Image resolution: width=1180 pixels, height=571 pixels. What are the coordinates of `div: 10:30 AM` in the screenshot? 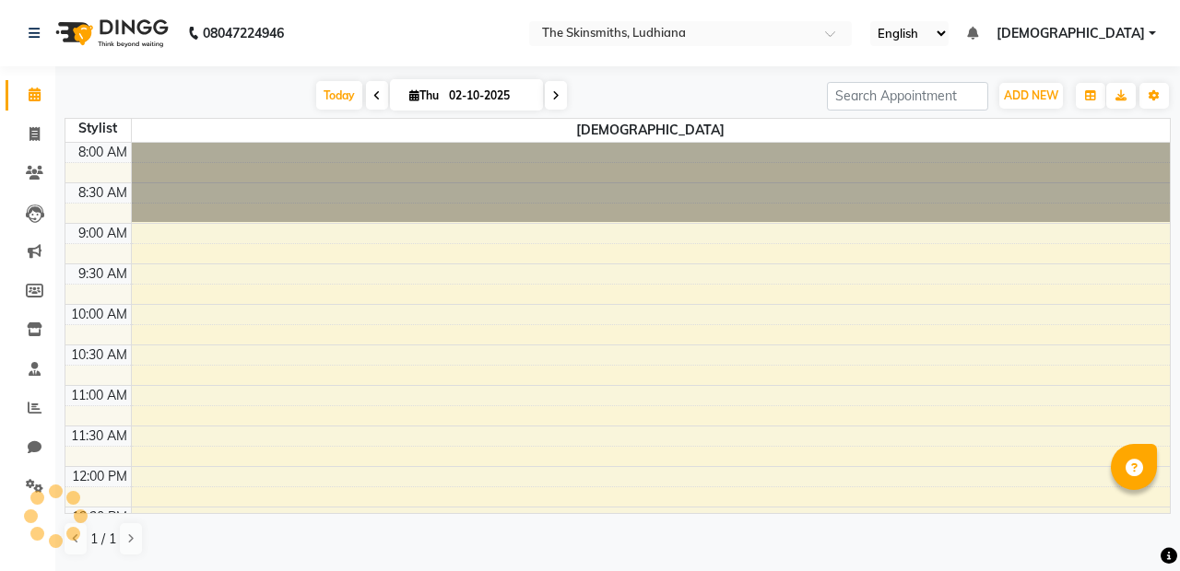 It's located at (99, 355).